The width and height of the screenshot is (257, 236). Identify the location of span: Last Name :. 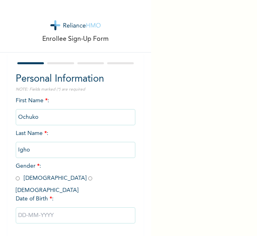
(76, 141).